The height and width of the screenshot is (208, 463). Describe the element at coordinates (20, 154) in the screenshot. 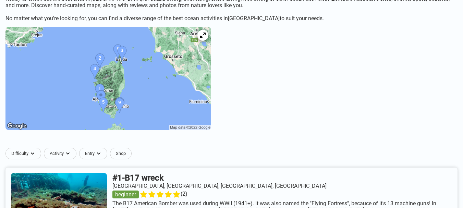

I see `span: Difficulty` at that location.